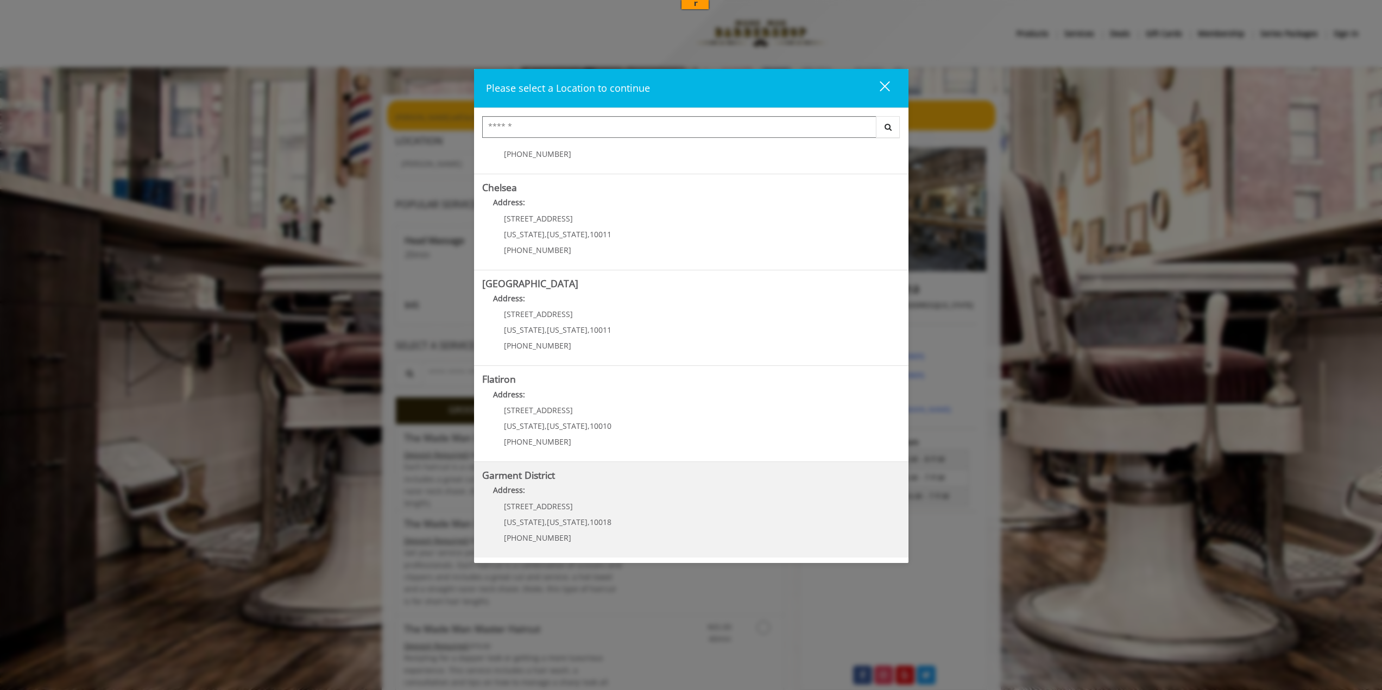 This screenshot has width=1382, height=690. Describe the element at coordinates (212, 15) in the screenshot. I see `a: Clear` at that location.